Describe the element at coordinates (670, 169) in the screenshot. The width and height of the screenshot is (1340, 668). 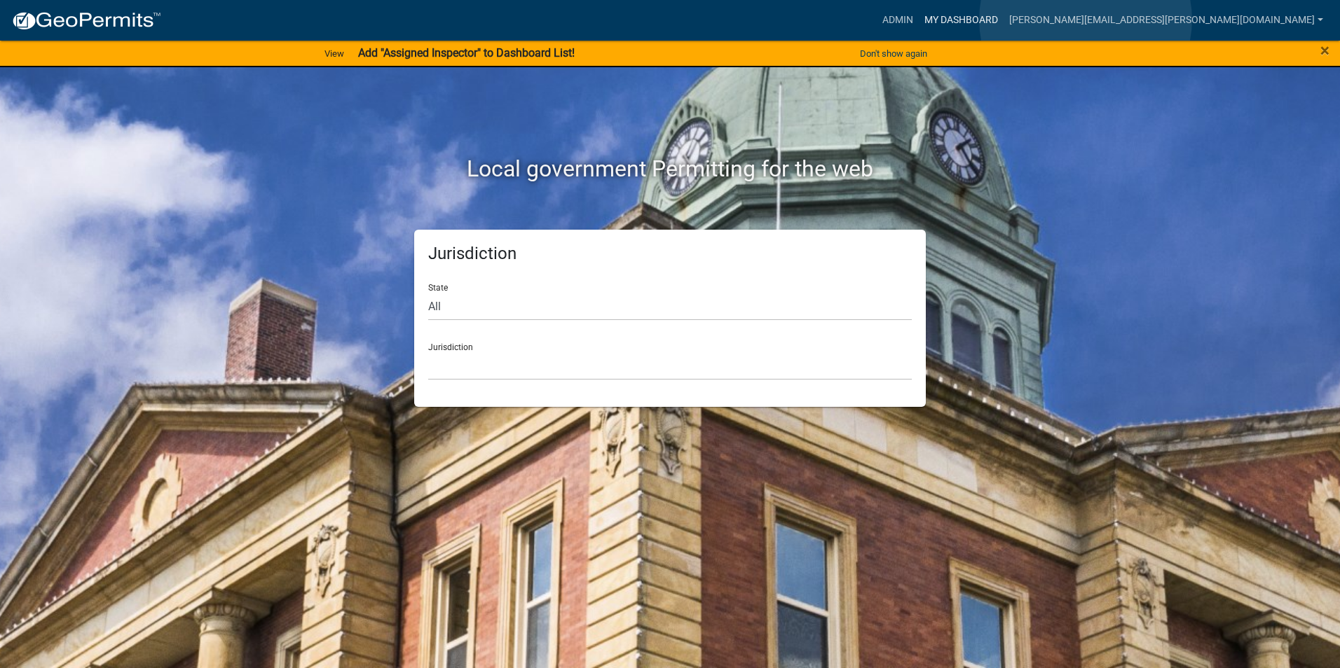
I see `h2: Local government Permitting for the web` at that location.